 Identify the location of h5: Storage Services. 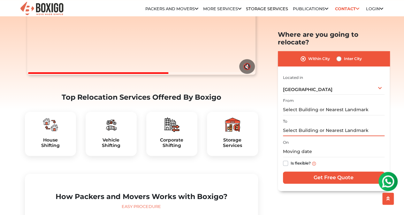
(232, 143).